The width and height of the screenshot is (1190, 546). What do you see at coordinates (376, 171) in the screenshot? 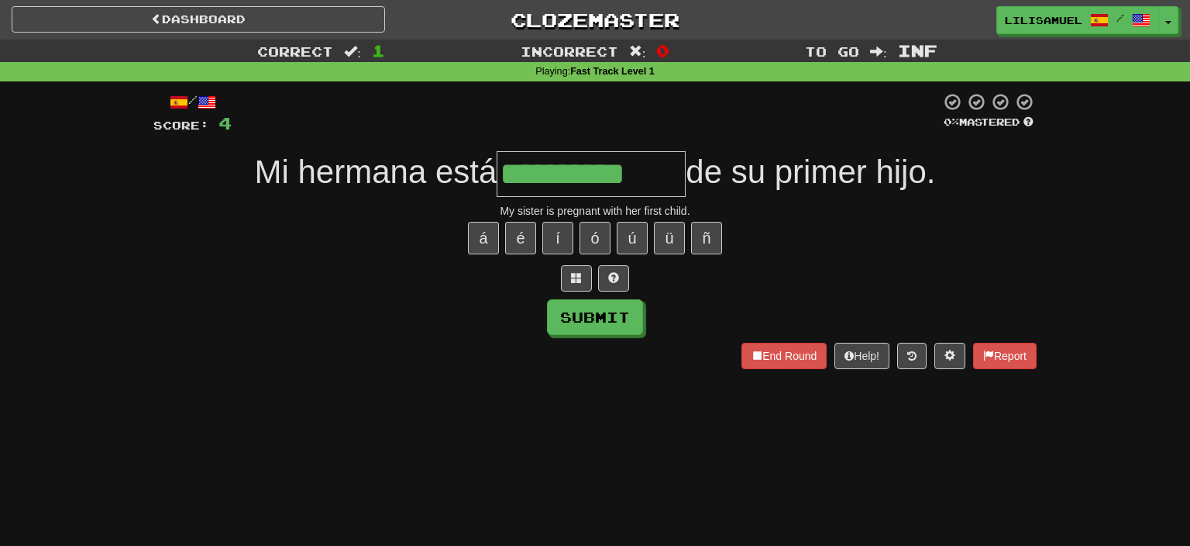
I see `span: Mi hermana está` at bounding box center [376, 171].